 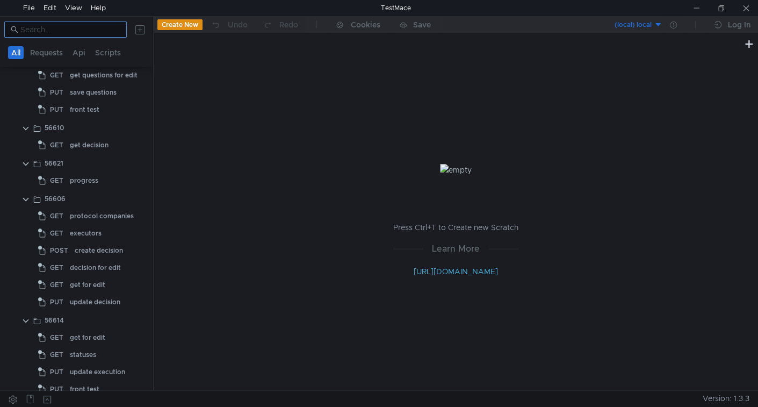 I want to click on div: get questions for edit, so click(x=104, y=75).